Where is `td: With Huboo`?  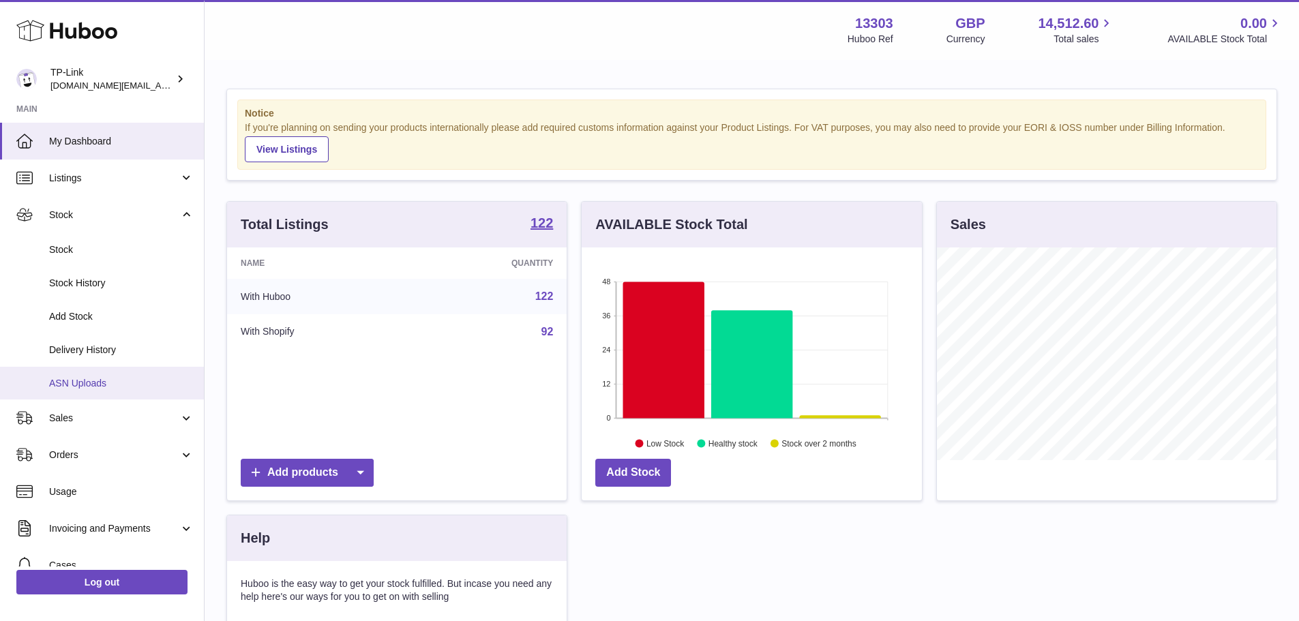 td: With Huboo is located at coordinates (318, 297).